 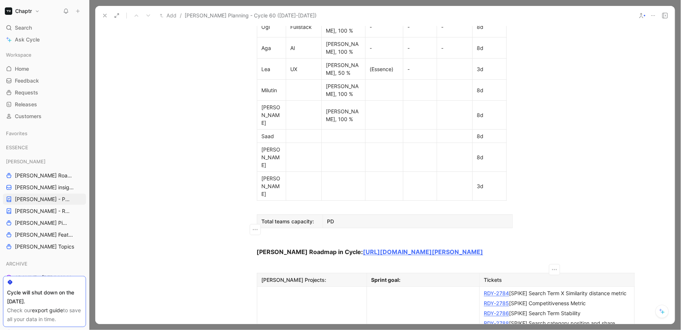 What do you see at coordinates (17, 264) in the screenshot?
I see `span: ARCHIVE` at bounding box center [17, 264].